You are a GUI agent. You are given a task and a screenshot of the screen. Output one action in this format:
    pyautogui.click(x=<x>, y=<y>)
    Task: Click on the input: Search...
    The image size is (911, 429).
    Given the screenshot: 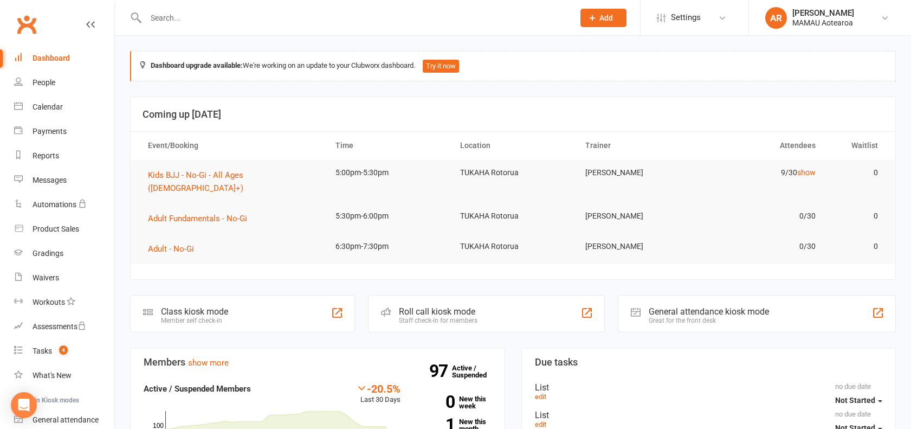 What is the action you would take?
    pyautogui.click(x=355, y=18)
    